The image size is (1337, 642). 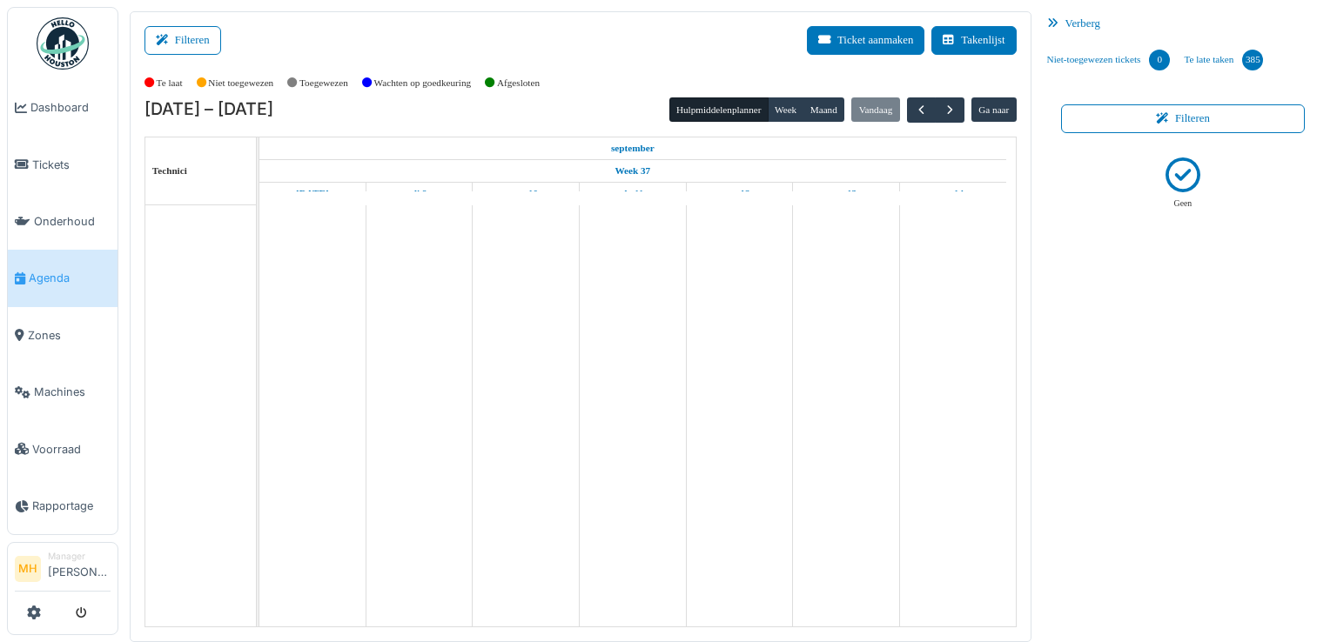 I want to click on a: Machines, so click(x=63, y=392).